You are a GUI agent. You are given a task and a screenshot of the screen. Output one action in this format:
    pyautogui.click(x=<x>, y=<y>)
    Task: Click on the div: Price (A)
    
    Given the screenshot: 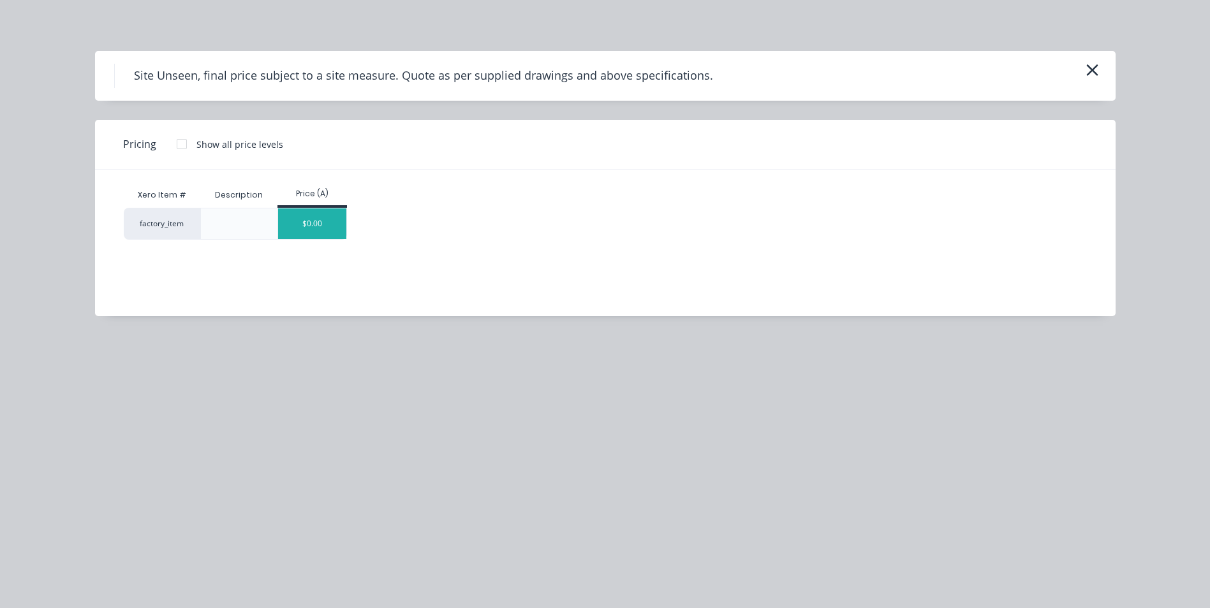 What is the action you would take?
    pyautogui.click(x=312, y=194)
    